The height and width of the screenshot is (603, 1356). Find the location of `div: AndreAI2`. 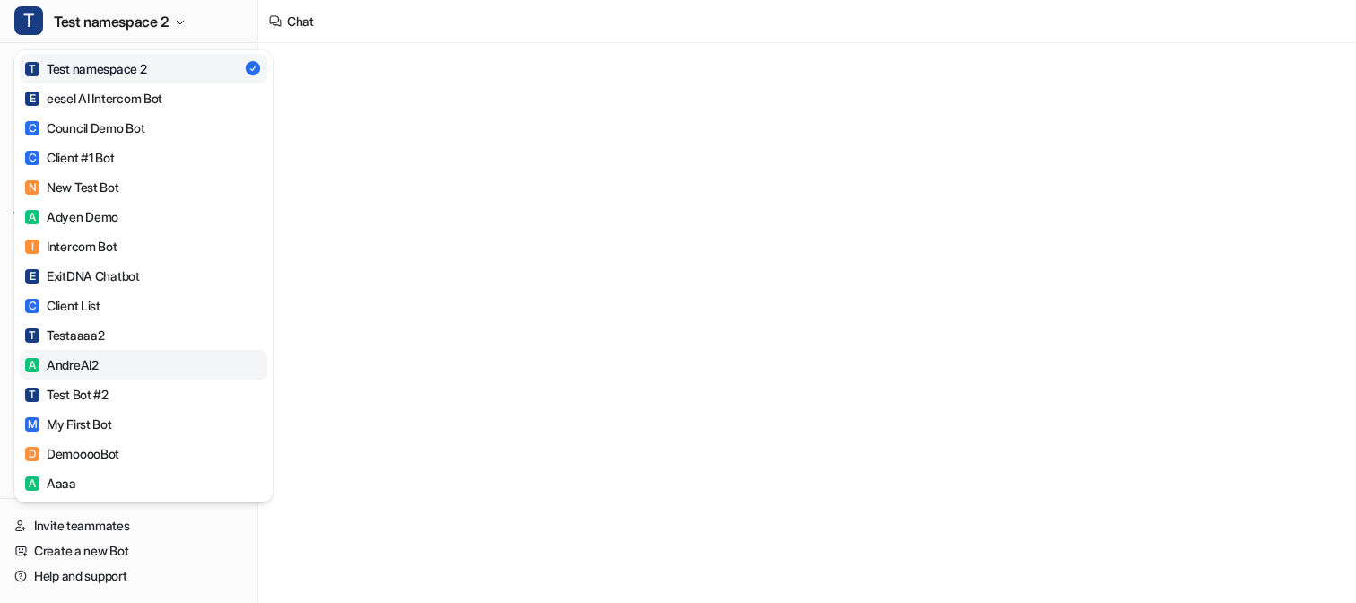

div: AndreAI2 is located at coordinates (62, 364).